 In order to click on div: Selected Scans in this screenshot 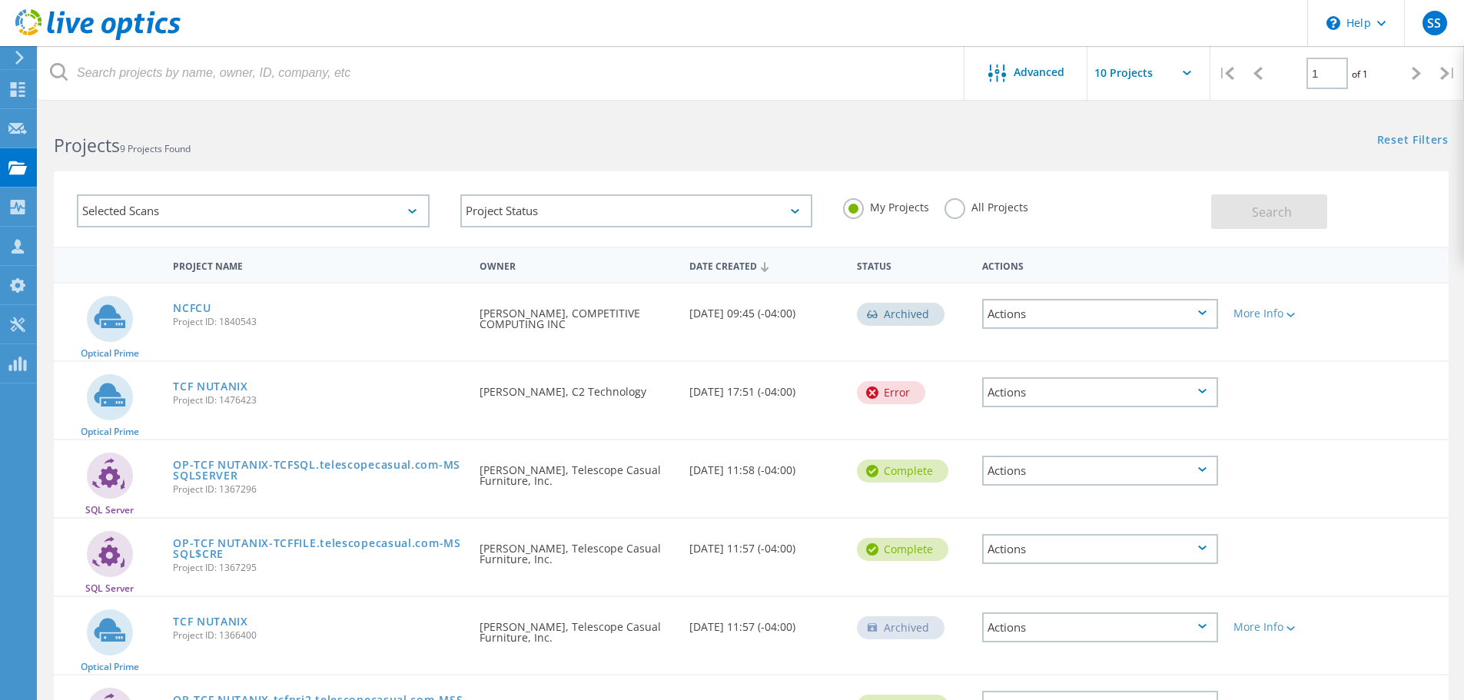, I will do `click(253, 211)`.